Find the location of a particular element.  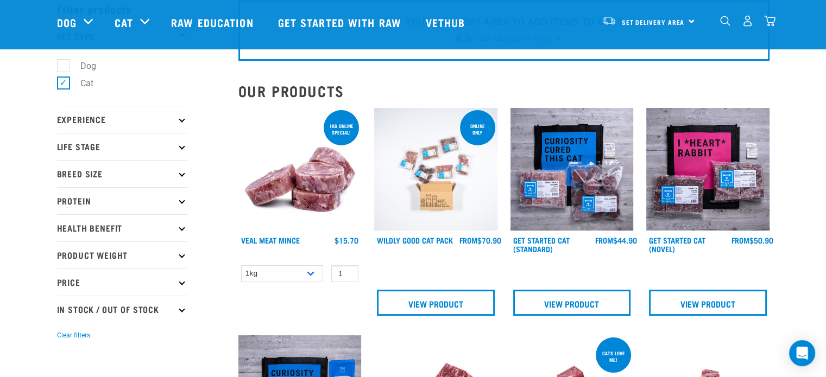

a: Vethub is located at coordinates (447, 22).